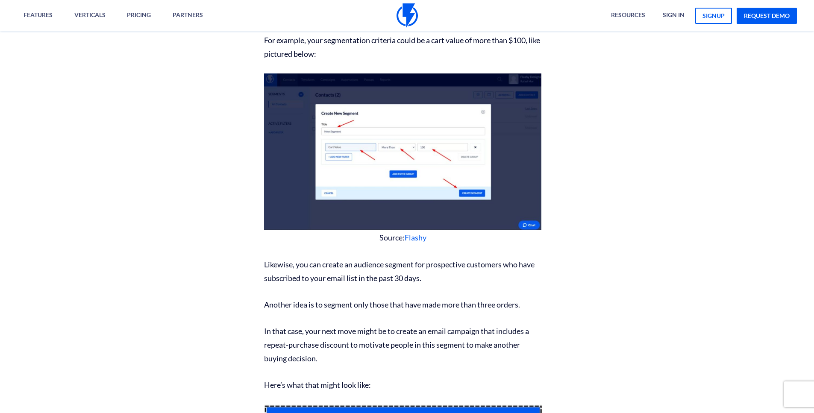  I want to click on a: Flashy, so click(416, 238).